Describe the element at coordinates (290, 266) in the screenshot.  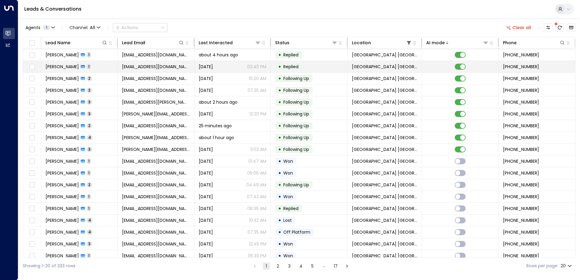
I see `button: Go to page 3` at that location.